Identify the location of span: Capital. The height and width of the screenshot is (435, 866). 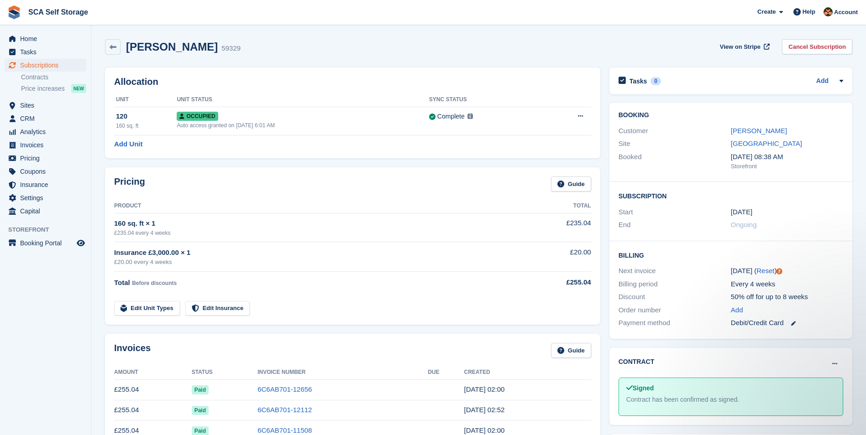
(47, 211).